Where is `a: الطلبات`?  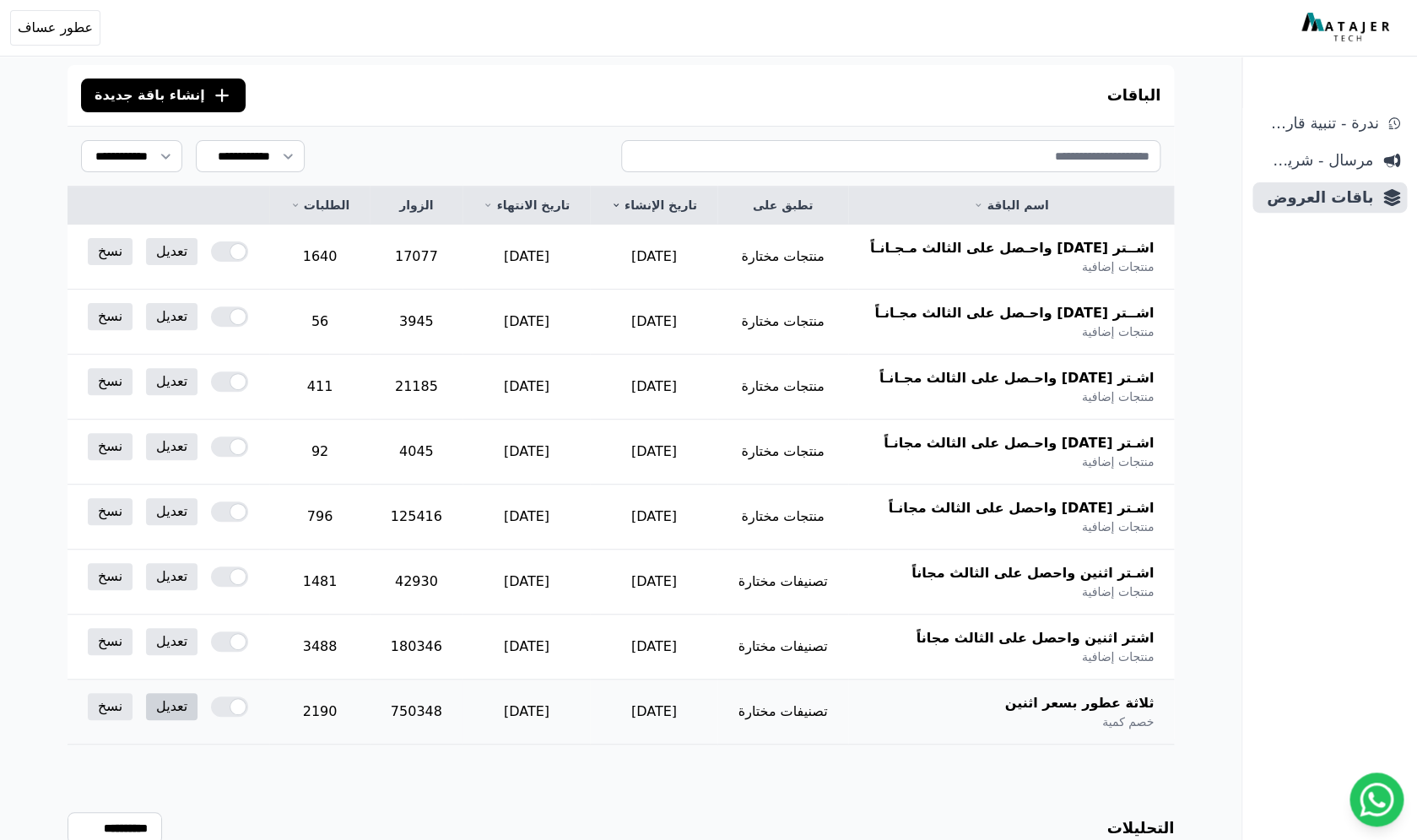
a: الطلبات is located at coordinates (319, 205).